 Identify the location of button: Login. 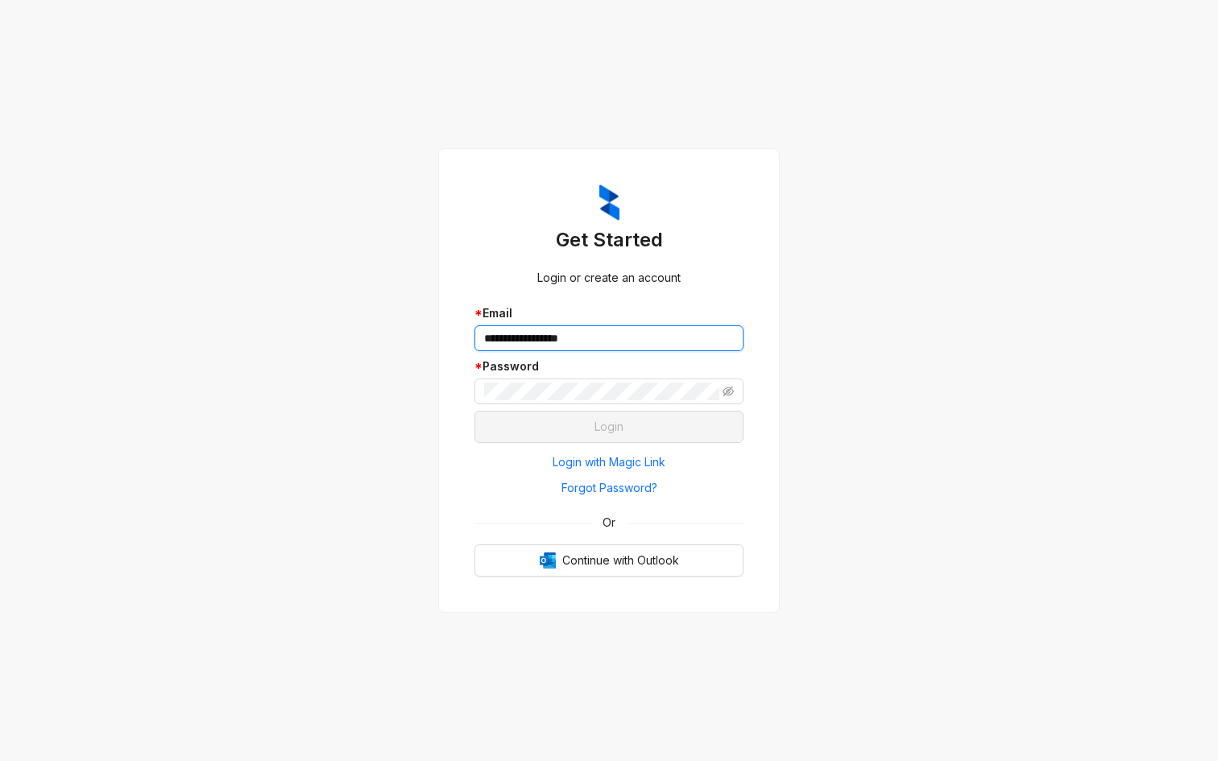
(609, 427).